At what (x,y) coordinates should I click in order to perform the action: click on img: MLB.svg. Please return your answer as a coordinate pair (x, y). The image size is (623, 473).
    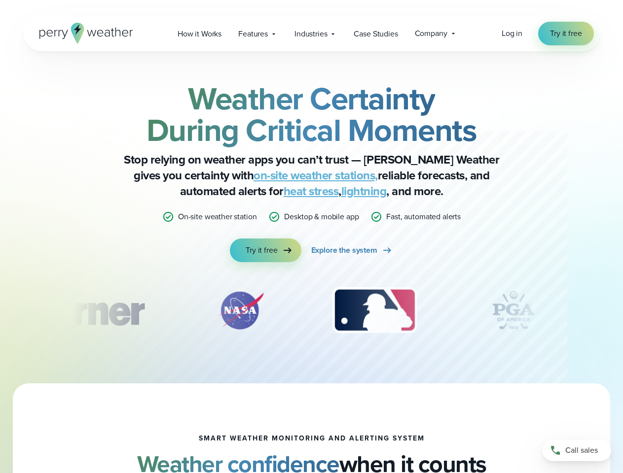
    Looking at the image, I should click on (374, 311).